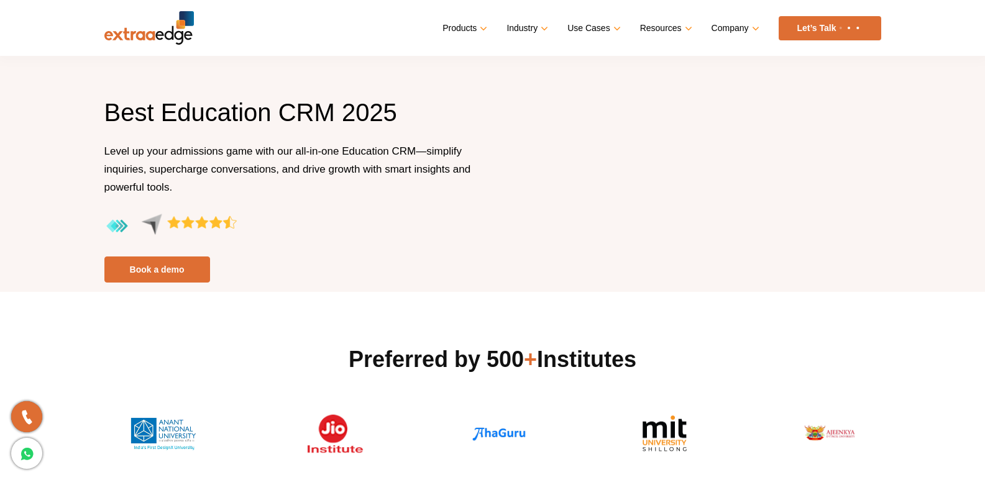 This screenshot has width=985, height=480. Describe the element at coordinates (526, 28) in the screenshot. I see `a: Industry` at that location.